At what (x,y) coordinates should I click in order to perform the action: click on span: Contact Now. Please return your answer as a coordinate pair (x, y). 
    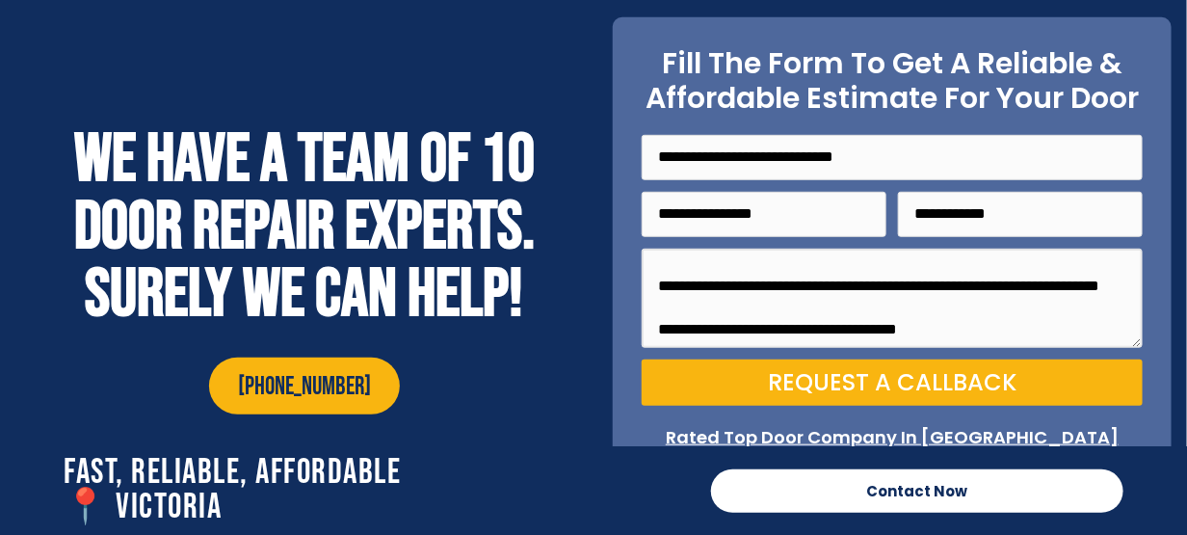
    Looking at the image, I should click on (917, 490).